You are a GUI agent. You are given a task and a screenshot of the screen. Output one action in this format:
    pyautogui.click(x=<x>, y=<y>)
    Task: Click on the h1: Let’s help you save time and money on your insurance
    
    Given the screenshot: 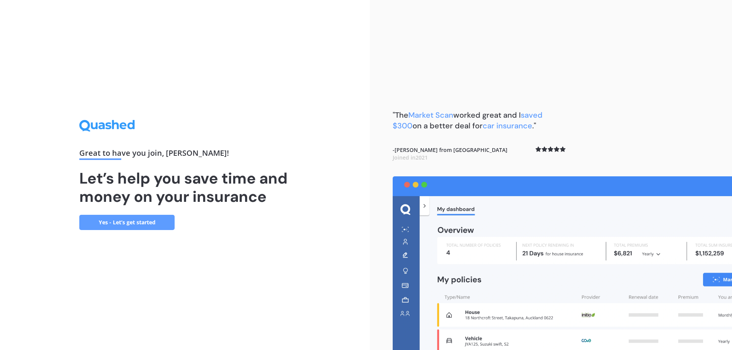 What is the action you would take?
    pyautogui.click(x=185, y=187)
    